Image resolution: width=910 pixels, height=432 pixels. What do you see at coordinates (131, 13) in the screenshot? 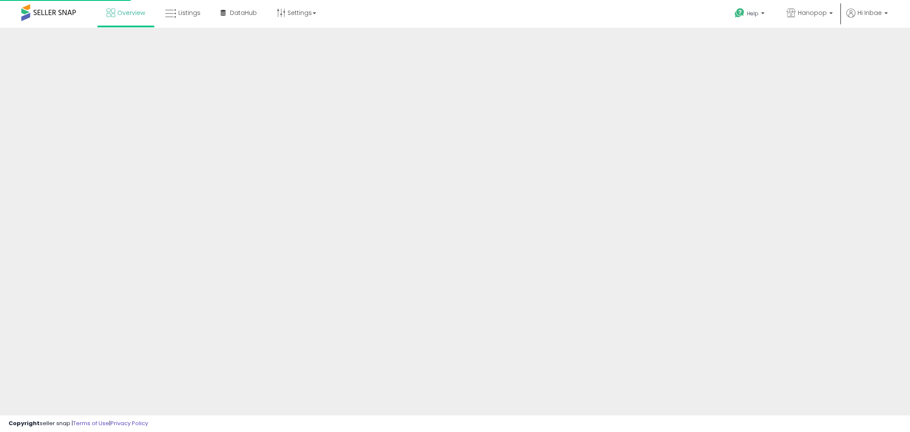
I see `span: Overview` at bounding box center [131, 13].